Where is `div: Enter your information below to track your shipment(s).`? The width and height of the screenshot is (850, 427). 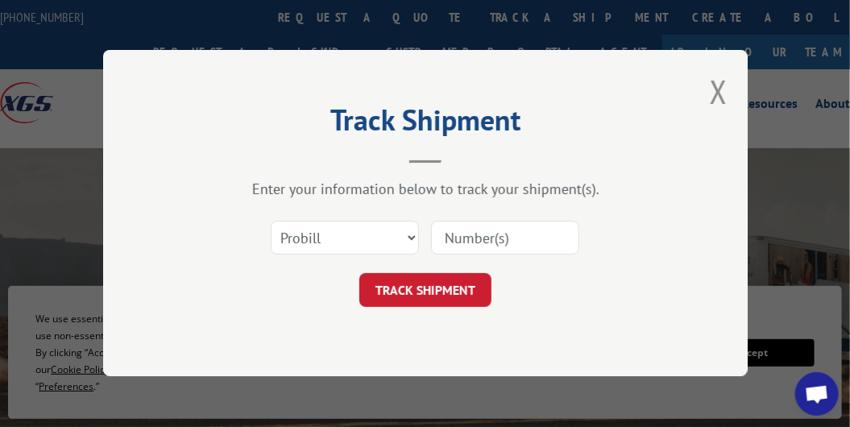
div: Enter your information below to track your shipment(s). is located at coordinates (426, 189).